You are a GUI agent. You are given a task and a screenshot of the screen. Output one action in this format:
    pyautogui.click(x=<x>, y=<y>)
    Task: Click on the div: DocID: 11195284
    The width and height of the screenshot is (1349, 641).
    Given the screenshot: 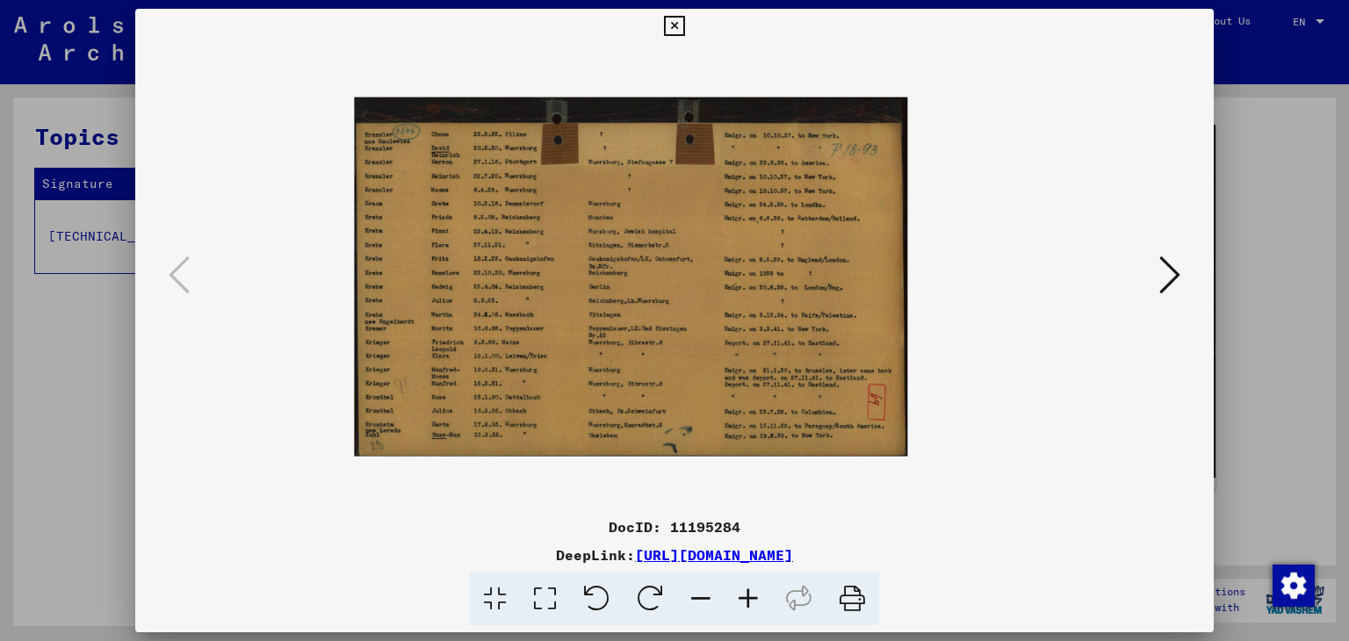 What is the action you would take?
    pyautogui.click(x=674, y=527)
    